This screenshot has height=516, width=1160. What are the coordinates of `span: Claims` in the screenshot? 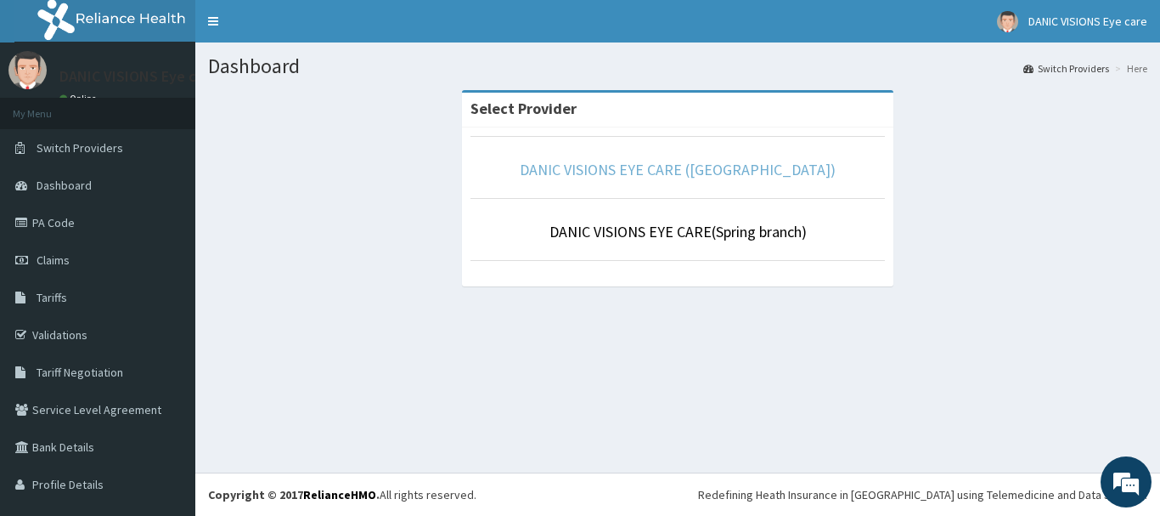 It's located at (53, 260).